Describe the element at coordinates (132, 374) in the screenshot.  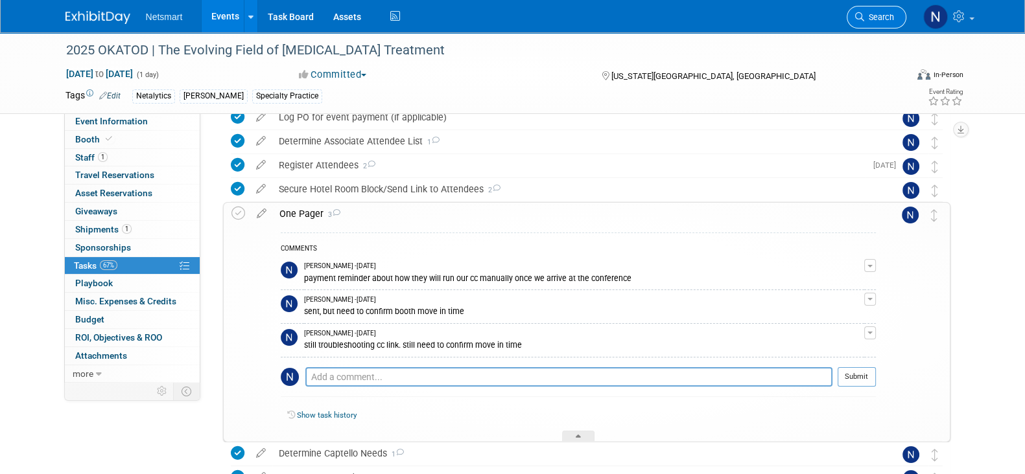
I see `a: more` at that location.